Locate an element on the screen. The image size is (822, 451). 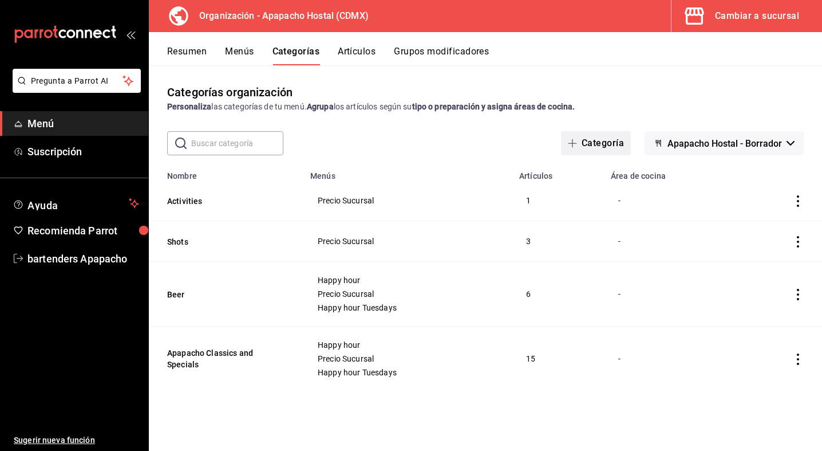
th: Menús is located at coordinates (408, 172).